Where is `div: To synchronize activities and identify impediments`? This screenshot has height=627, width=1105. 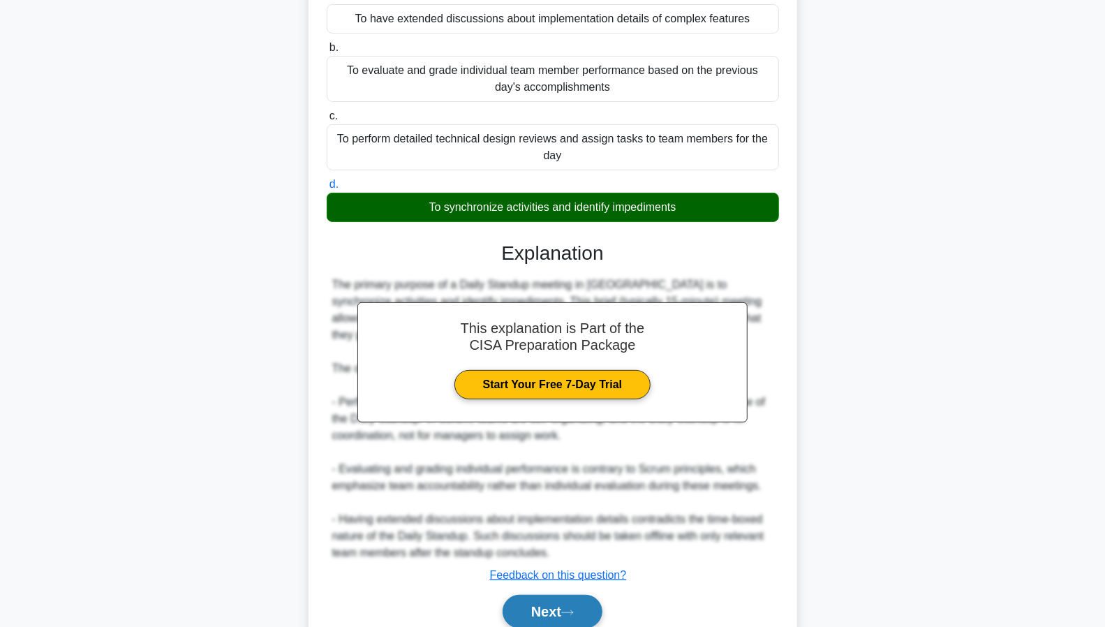
div: To synchronize activities and identify impediments is located at coordinates (553, 207).